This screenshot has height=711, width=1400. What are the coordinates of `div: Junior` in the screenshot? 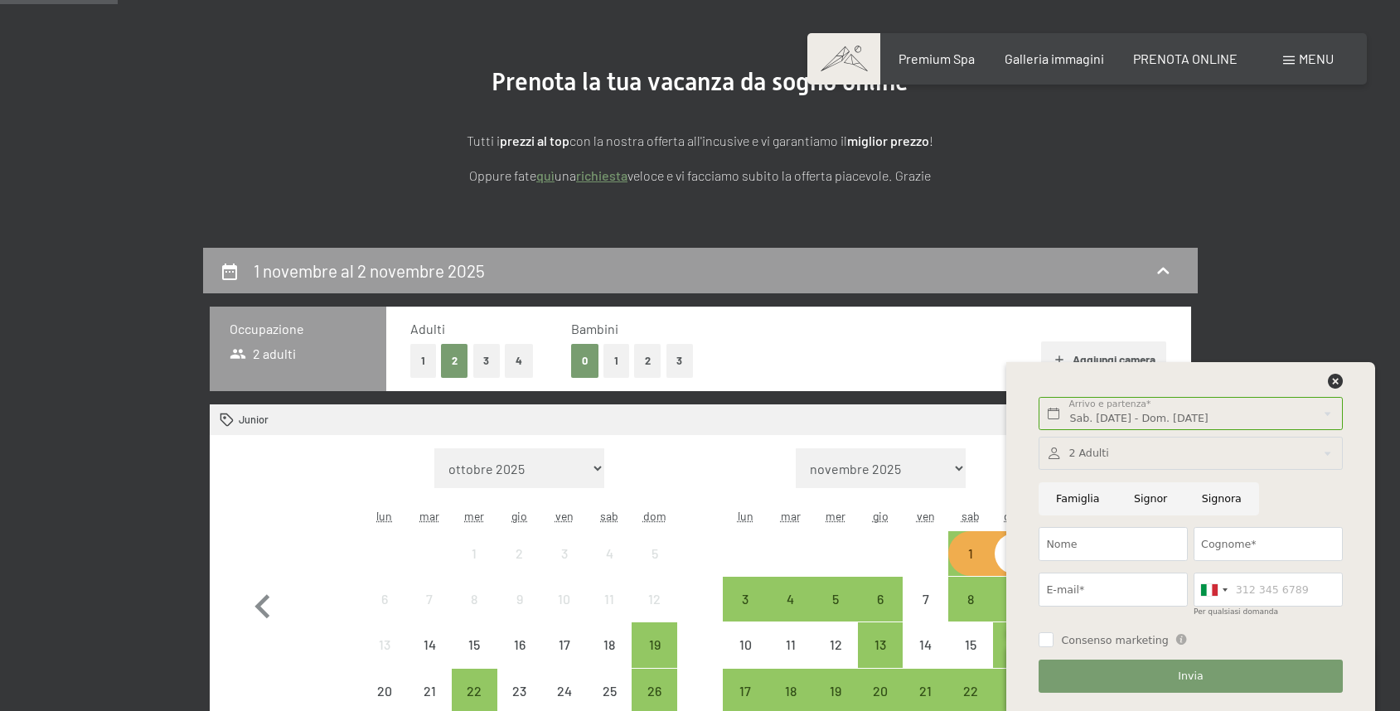 It's located at (244, 420).